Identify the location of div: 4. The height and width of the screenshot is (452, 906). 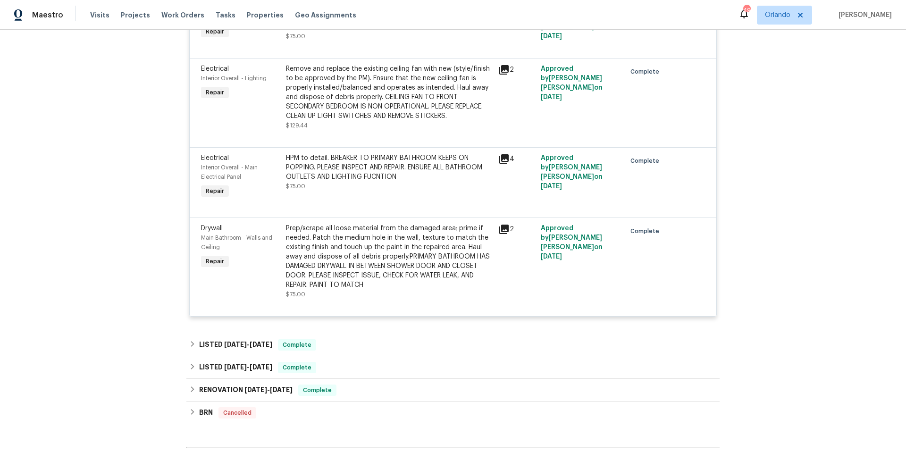
(517, 159).